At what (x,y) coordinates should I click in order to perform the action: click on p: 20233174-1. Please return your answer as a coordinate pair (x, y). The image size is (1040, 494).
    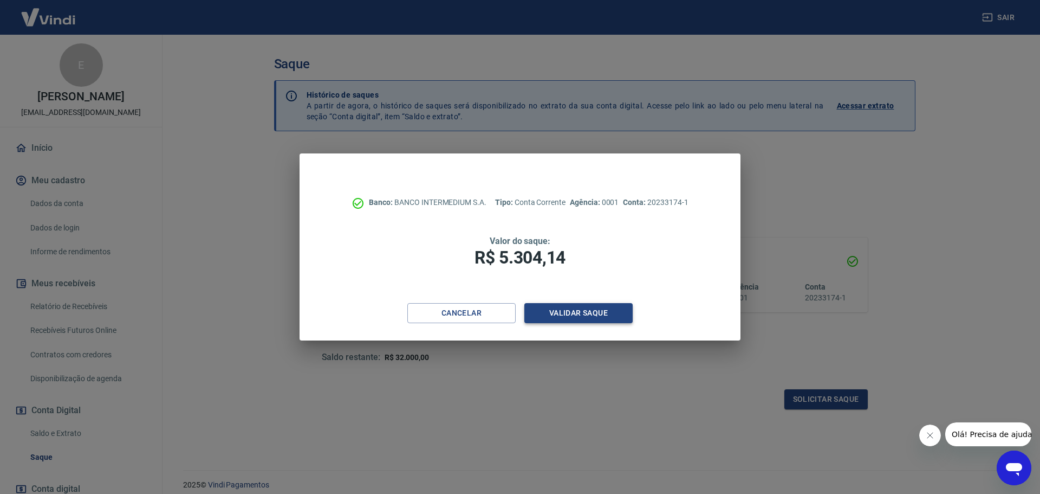
    Looking at the image, I should click on (656, 202).